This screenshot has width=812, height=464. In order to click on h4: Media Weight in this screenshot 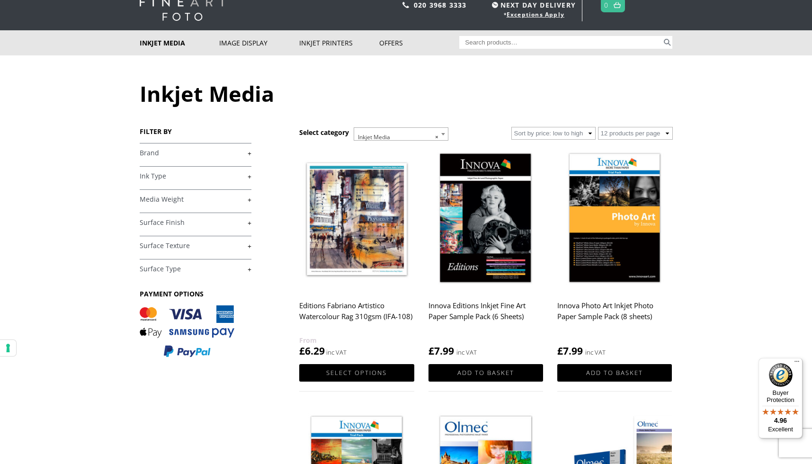, I will do `click(195, 199)`.